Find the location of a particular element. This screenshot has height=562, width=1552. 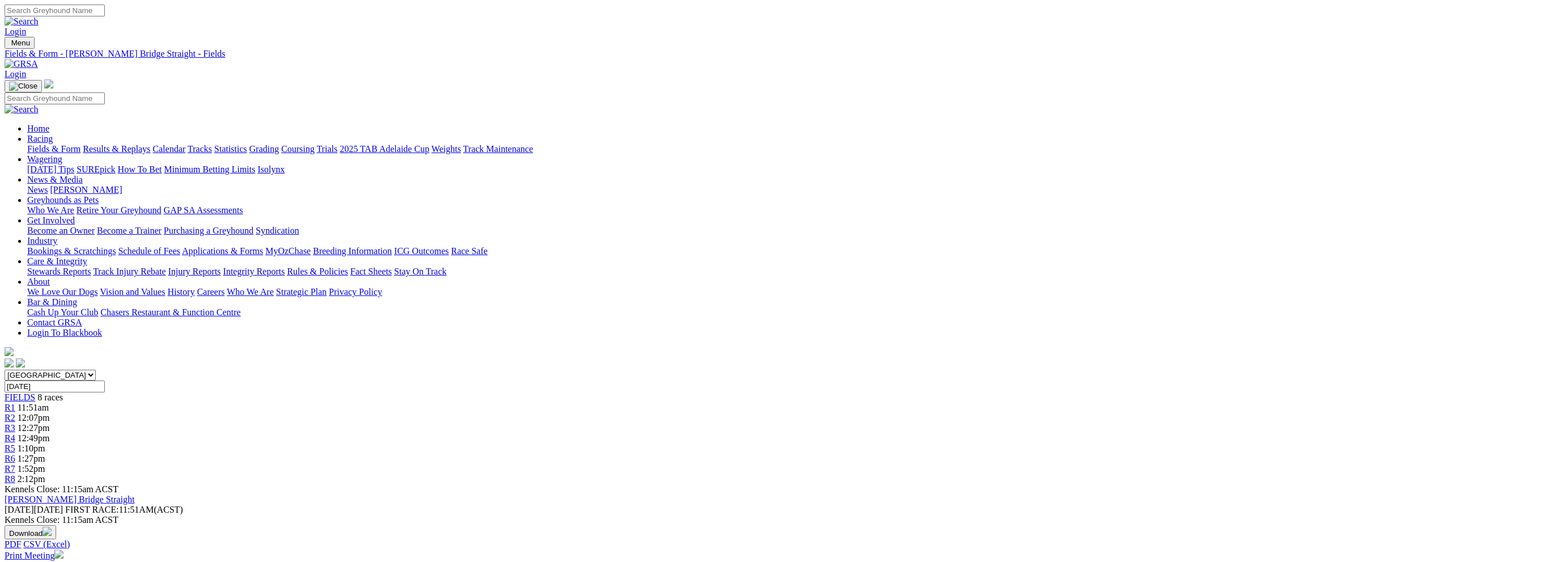

div: Wagering is located at coordinates (787, 170).